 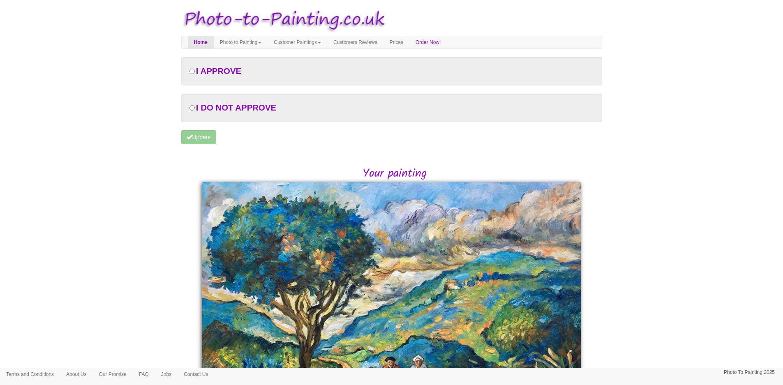 What do you see at coordinates (428, 42) in the screenshot?
I see `a: Order Now!` at bounding box center [428, 42].